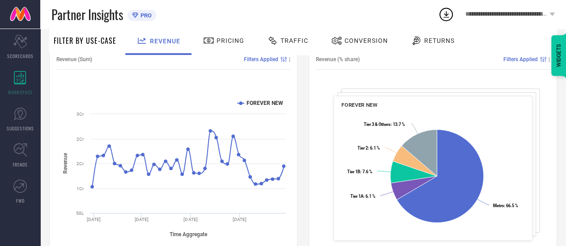 The image size is (566, 246). What do you see at coordinates (505, 206) in the screenshot?
I see `text: : 66.5 %` at bounding box center [505, 206].